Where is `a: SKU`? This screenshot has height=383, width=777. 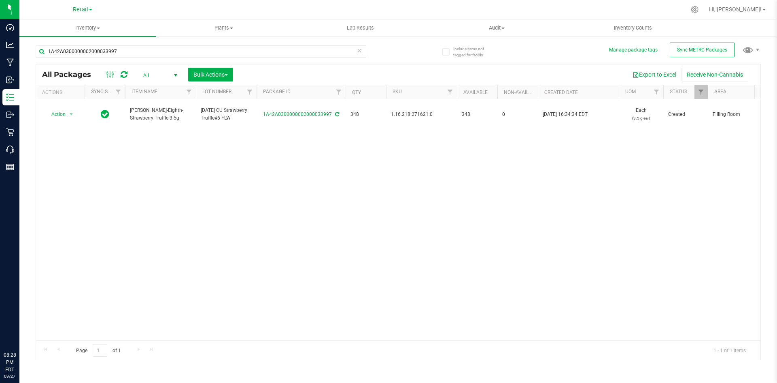
a: SKU is located at coordinates (397, 91).